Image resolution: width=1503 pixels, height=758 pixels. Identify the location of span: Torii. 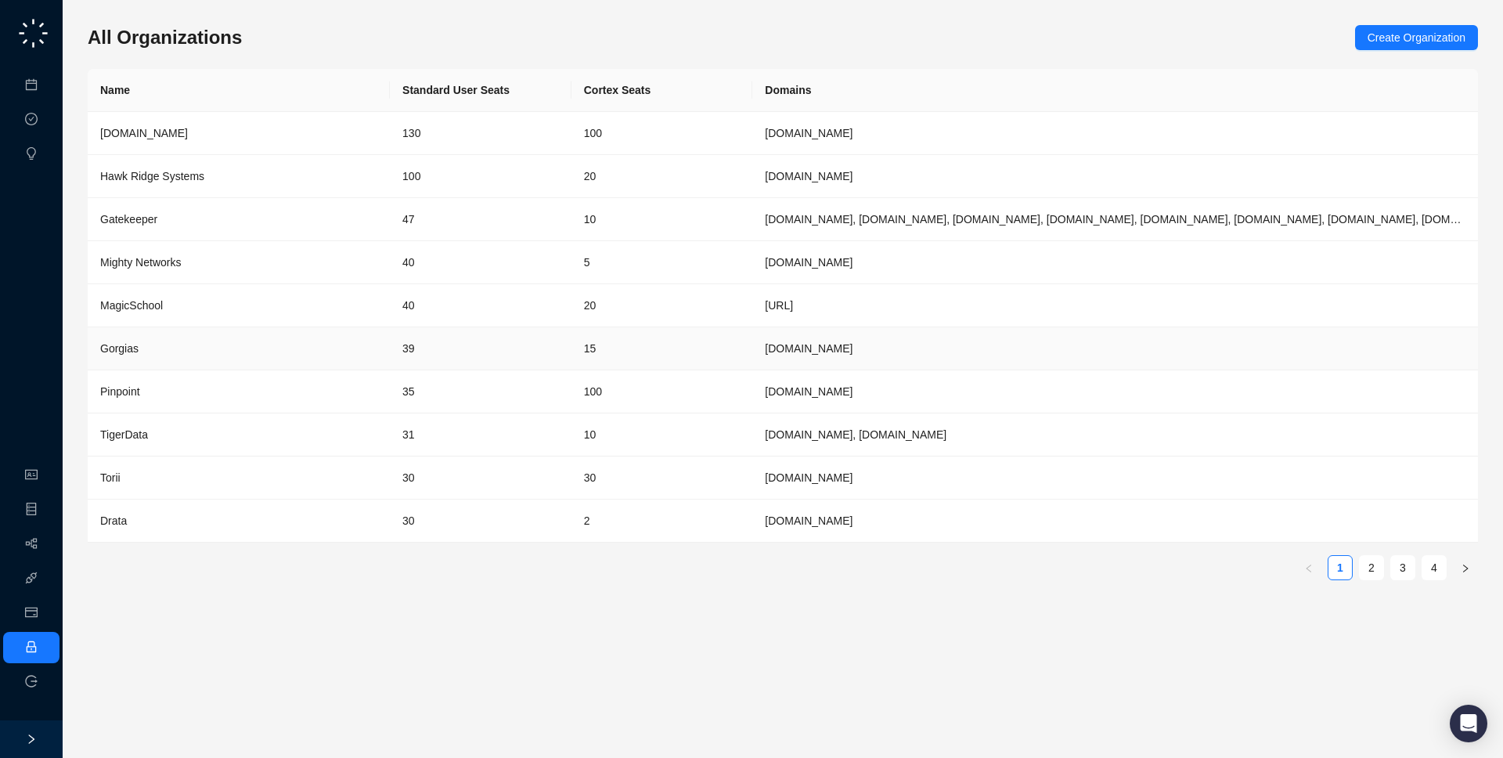
(110, 477).